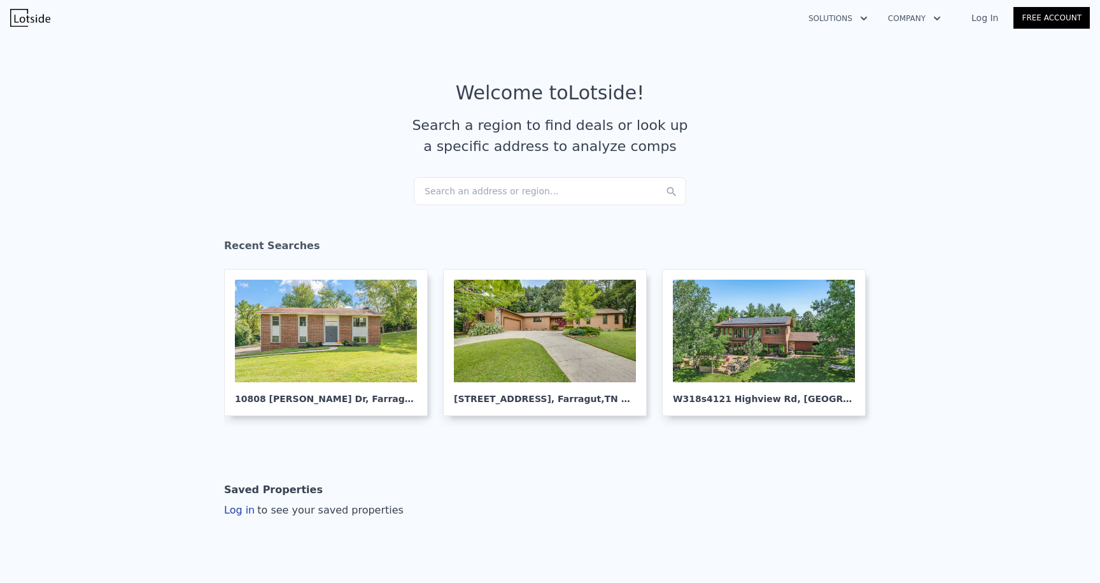 This screenshot has width=1100, height=583. What do you see at coordinates (550, 248) in the screenshot?
I see `div: Recent Searches` at bounding box center [550, 248].